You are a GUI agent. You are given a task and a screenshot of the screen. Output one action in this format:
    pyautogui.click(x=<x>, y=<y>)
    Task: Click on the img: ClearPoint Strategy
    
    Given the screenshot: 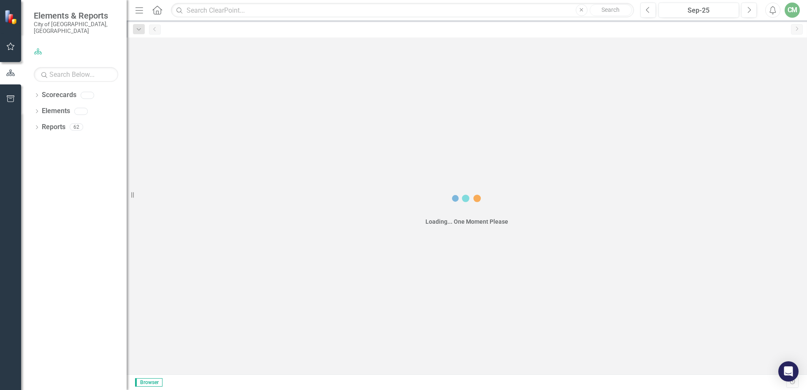 What is the action you would take?
    pyautogui.click(x=11, y=16)
    